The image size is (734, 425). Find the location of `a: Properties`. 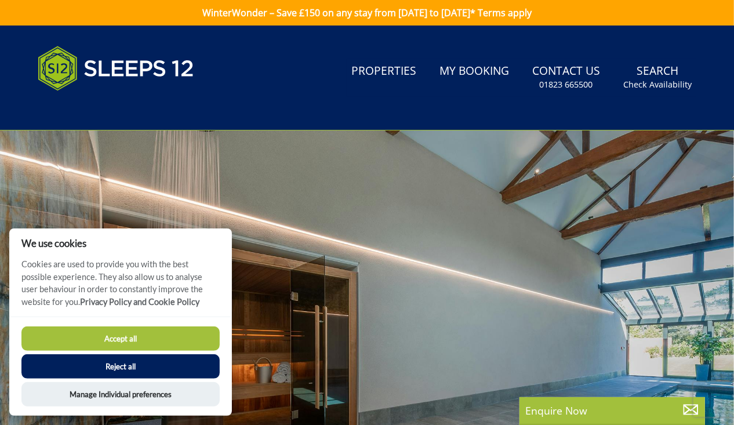

a: Properties is located at coordinates (384, 71).